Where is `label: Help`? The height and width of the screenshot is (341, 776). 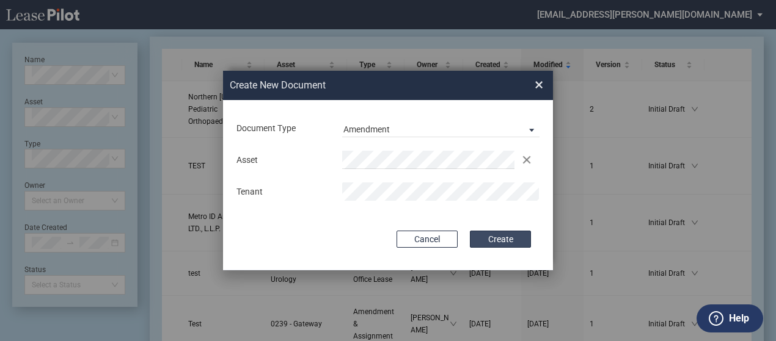 label: Help is located at coordinates (738, 319).